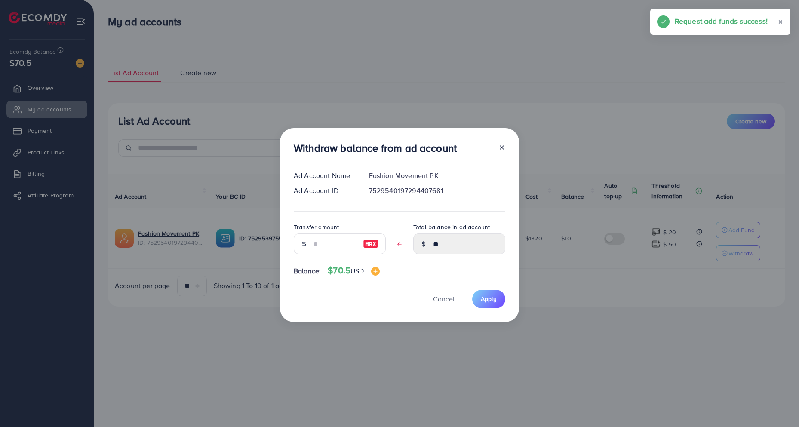 This screenshot has width=799, height=427. Describe the element at coordinates (324, 175) in the screenshot. I see `div: Ad Account Name` at that location.